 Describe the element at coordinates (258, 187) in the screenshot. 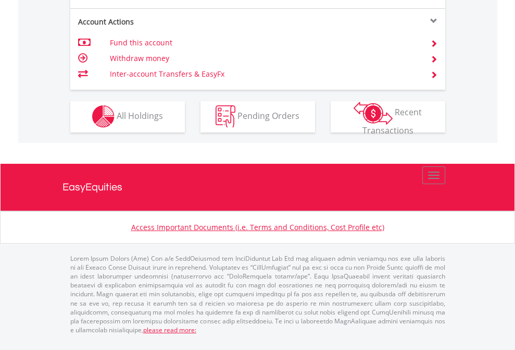

I see `div: EasyEquities` at that location.